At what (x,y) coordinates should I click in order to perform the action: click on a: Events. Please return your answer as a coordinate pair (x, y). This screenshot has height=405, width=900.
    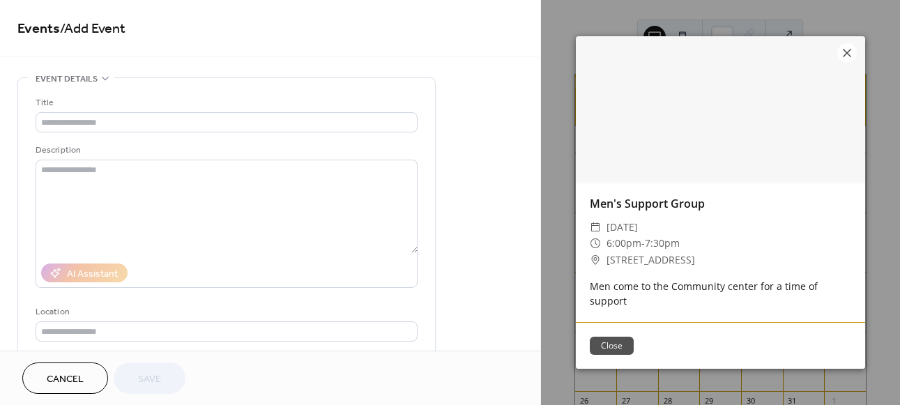
    Looking at the image, I should click on (38, 29).